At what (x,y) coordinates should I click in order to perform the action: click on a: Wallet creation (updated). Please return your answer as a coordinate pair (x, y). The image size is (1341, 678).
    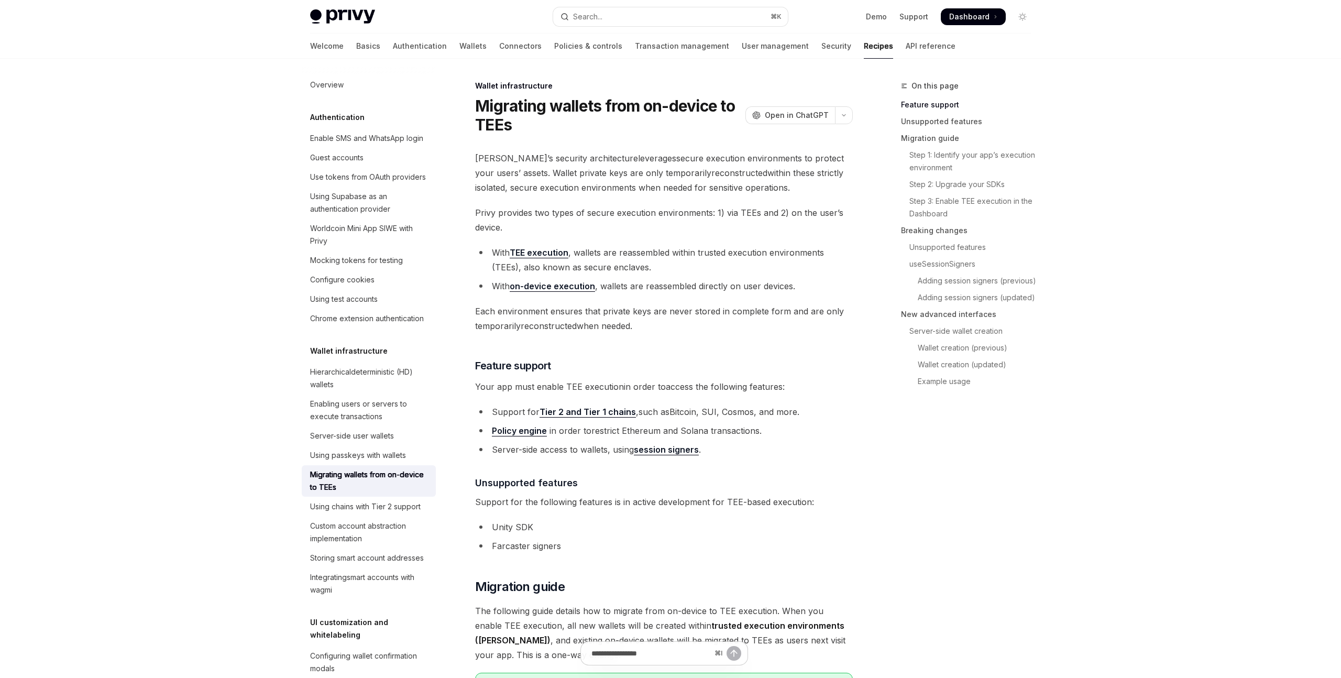
    Looking at the image, I should click on (970, 365).